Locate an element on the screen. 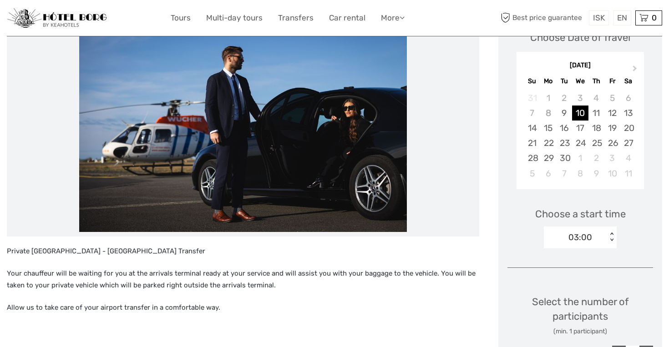 Image resolution: width=669 pixels, height=347 pixels. div: Not available Sunday, August 31st, 2025 is located at coordinates (532, 98).